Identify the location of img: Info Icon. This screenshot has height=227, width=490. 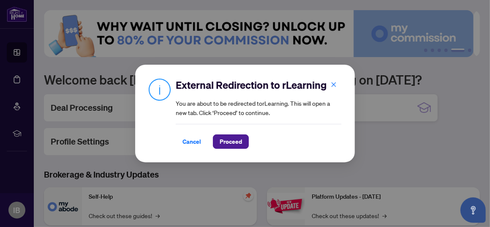
(160, 89).